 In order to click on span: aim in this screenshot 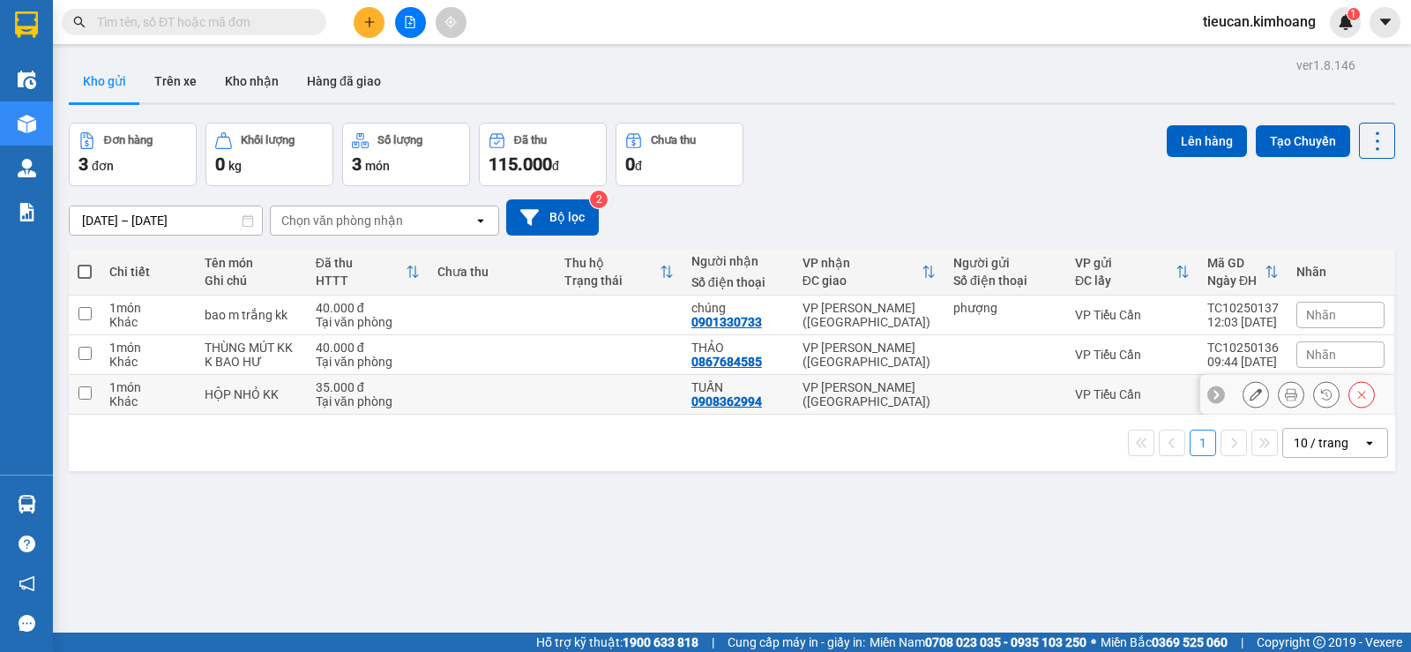, I will do `click(451, 22)`.